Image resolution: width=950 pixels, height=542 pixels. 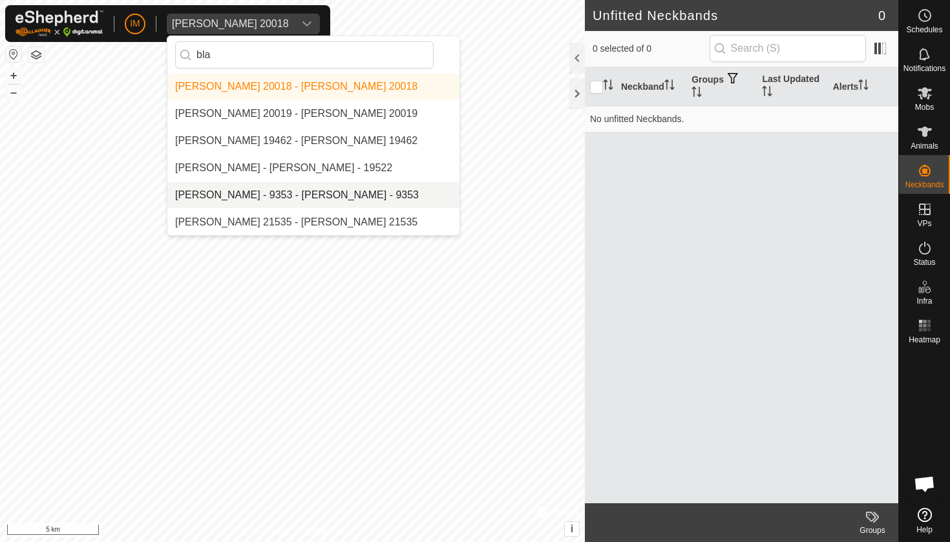 What do you see at coordinates (925, 484) in the screenshot?
I see `div: Chat abierto` at bounding box center [925, 484].